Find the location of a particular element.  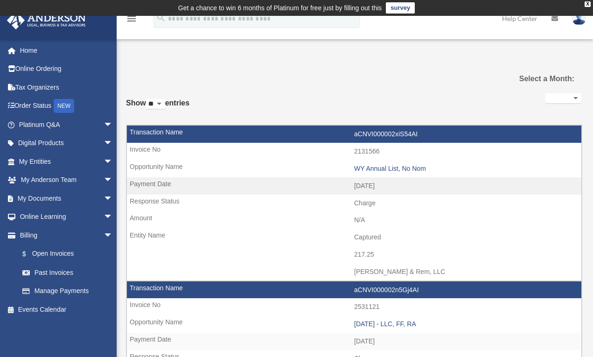

div: Get a chance to win 6 months of Platinum for free just by filling out this is located at coordinates (280, 8).